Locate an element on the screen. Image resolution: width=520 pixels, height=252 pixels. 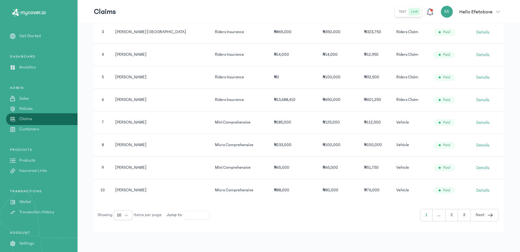
td: ₦92,500 is located at coordinates (376, 77).